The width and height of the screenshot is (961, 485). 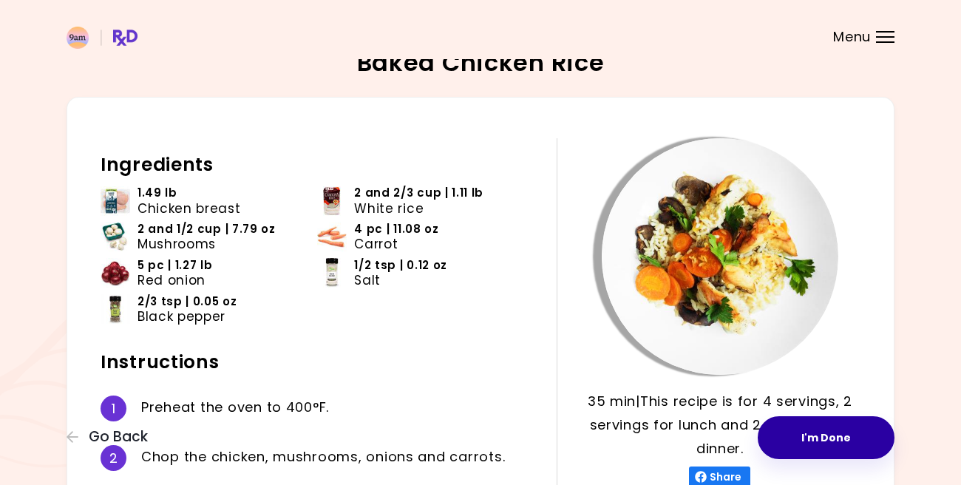 What do you see at coordinates (367, 280) in the screenshot?
I see `span: Salt` at bounding box center [367, 280].